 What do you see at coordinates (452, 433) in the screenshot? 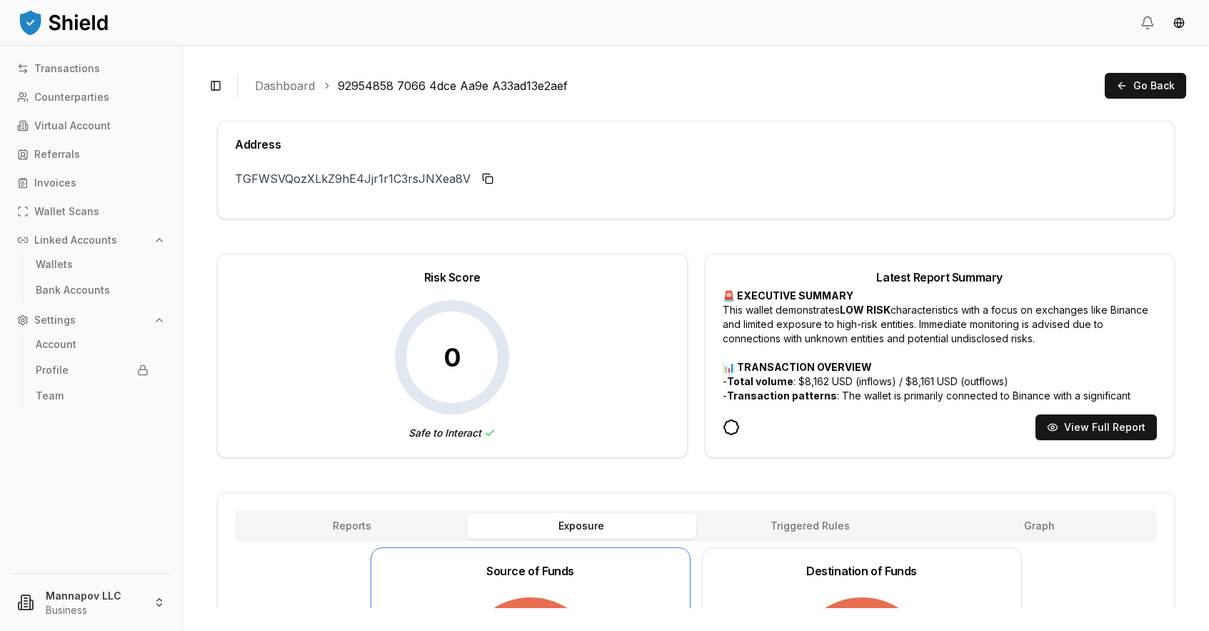
I see `span: Safe to Interact` at bounding box center [452, 433].